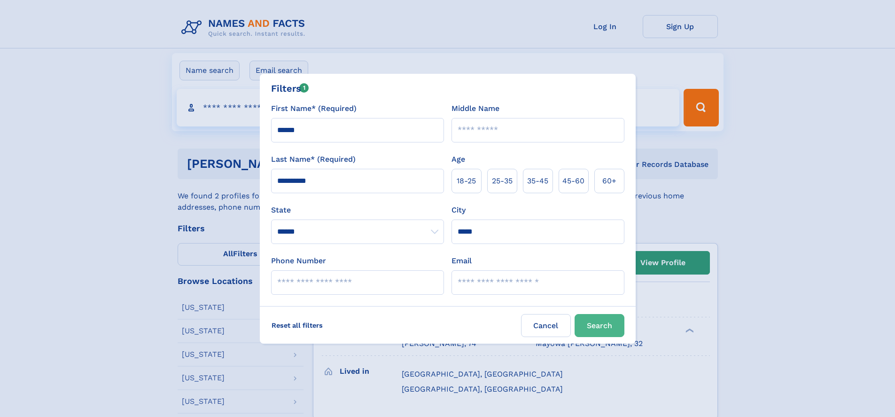  I want to click on div: Filters, so click(290, 88).